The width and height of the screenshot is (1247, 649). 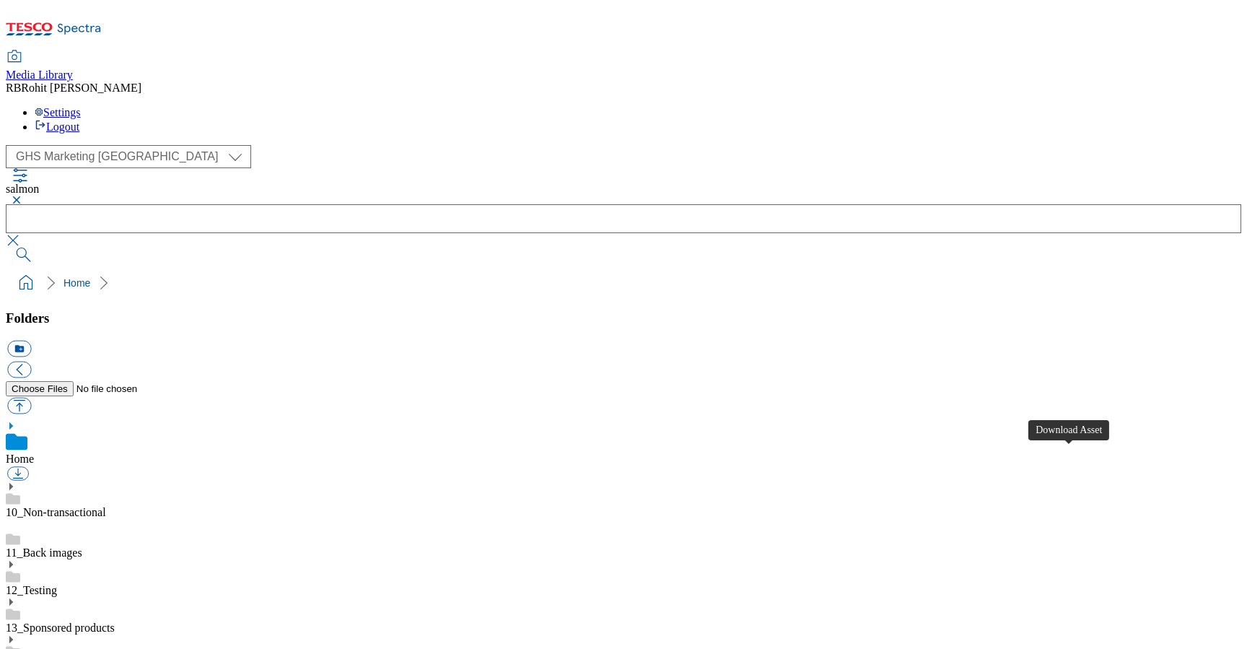 I want to click on a: Settings, so click(x=58, y=112).